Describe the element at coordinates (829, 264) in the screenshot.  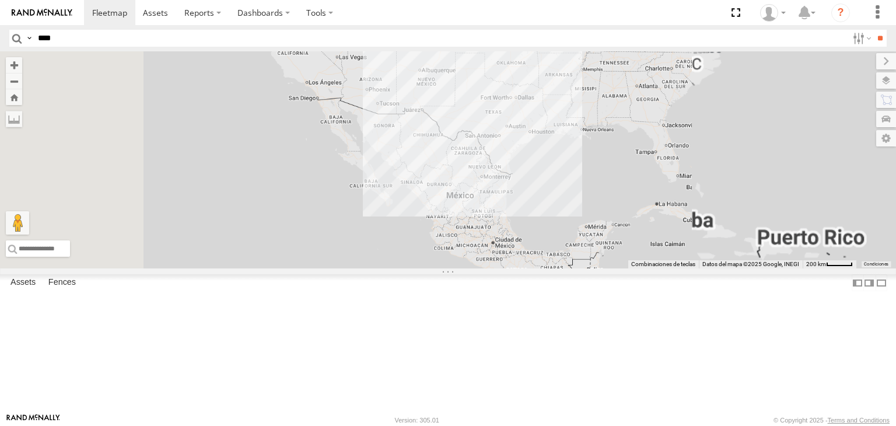
I see `button: Escala del mapa: 200 km por 42 píxeles` at that location.